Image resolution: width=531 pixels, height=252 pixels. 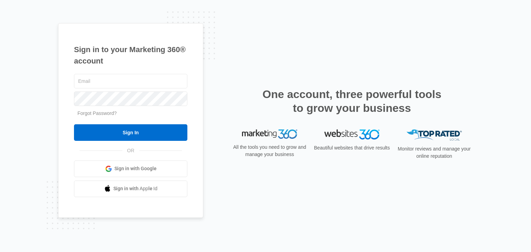 What do you see at coordinates (434, 153) in the screenshot?
I see `p: Monitor reviews and manage your online reputation` at bounding box center [434, 153].